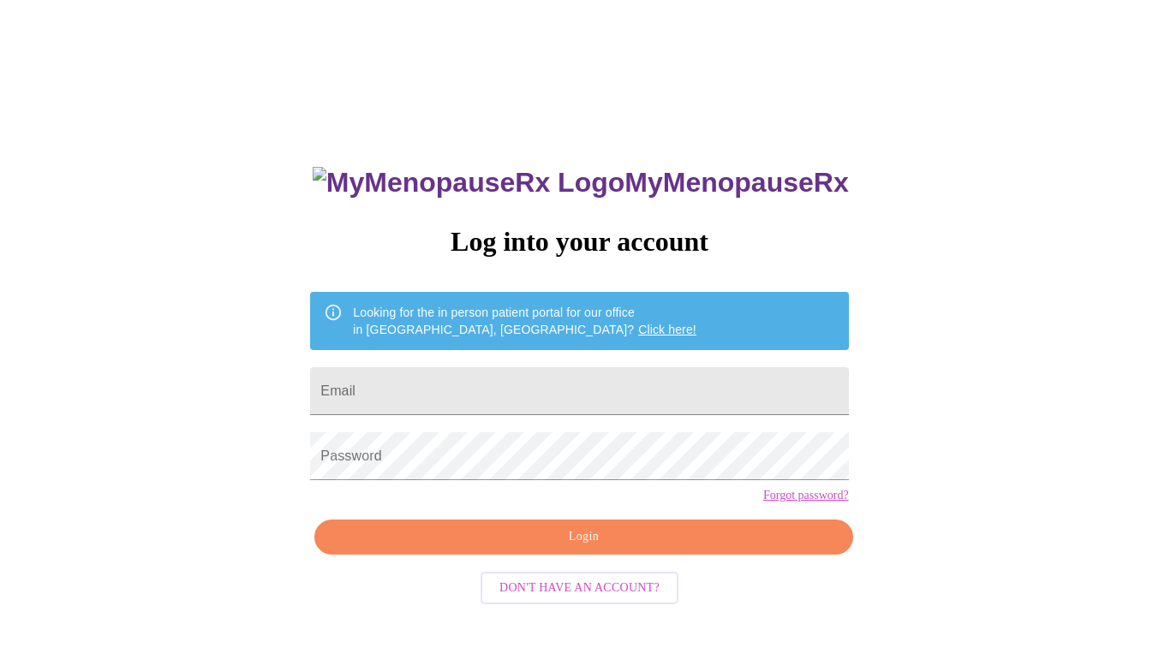 The height and width of the screenshot is (665, 1159). What do you see at coordinates (579, 241) in the screenshot?
I see `h3: Log into your account` at bounding box center [579, 241].